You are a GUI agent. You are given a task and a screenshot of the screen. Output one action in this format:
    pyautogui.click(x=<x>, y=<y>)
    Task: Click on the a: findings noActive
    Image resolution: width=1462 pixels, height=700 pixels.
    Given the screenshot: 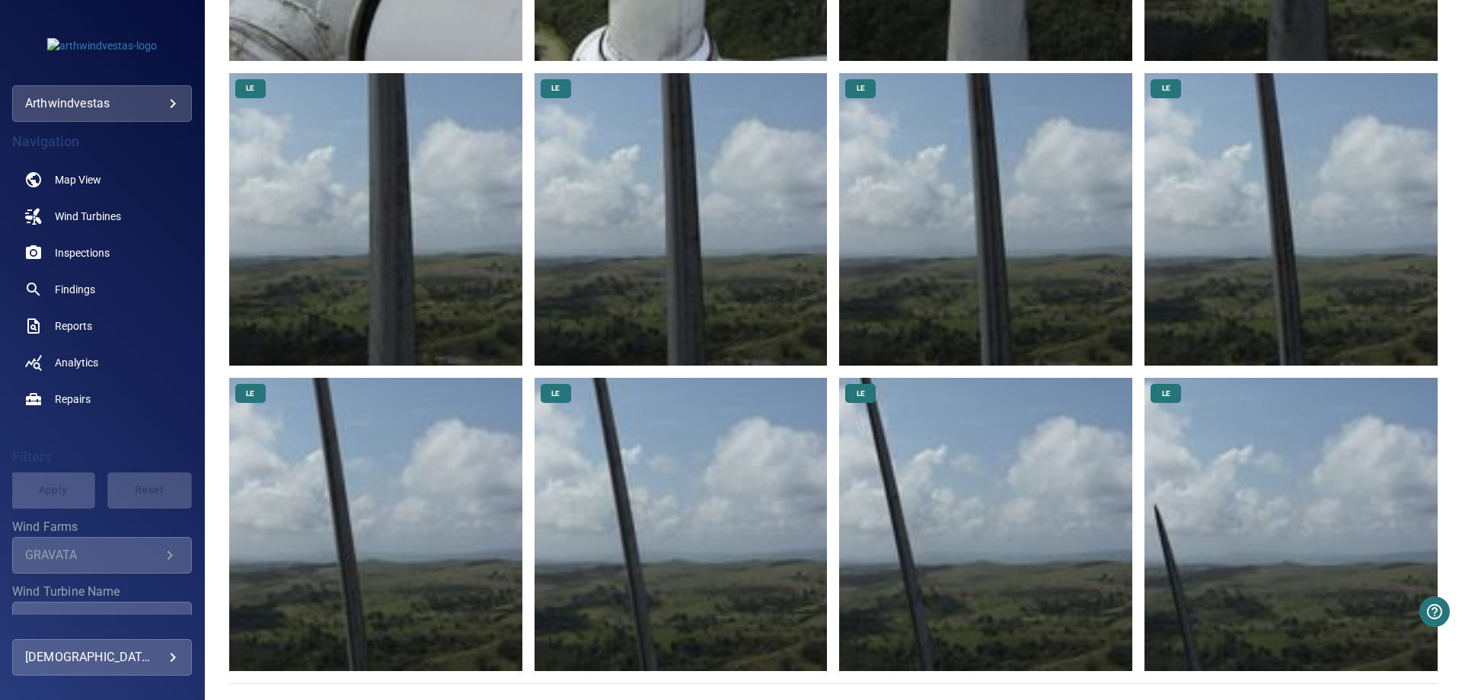 What is the action you would take?
    pyautogui.click(x=102, y=289)
    